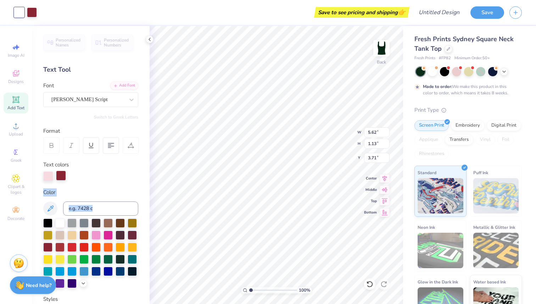  Describe the element at coordinates (16, 218) in the screenshot. I see `span: Decorate` at that location.